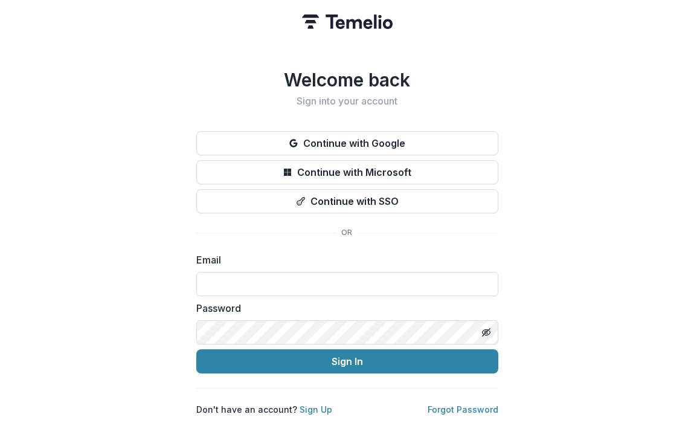 This screenshot has width=694, height=446. Describe the element at coordinates (347, 101) in the screenshot. I see `h2: Sign into your account` at that location.